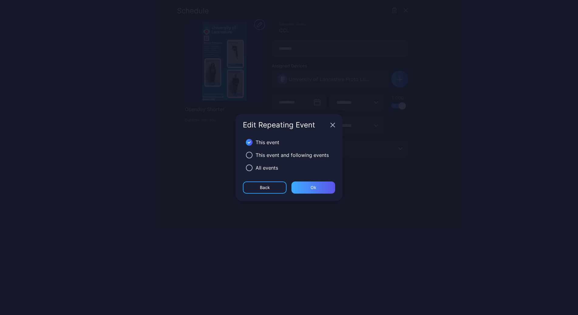 Image resolution: width=578 pixels, height=315 pixels. Describe the element at coordinates (267, 142) in the screenshot. I see `div: This event` at that location.